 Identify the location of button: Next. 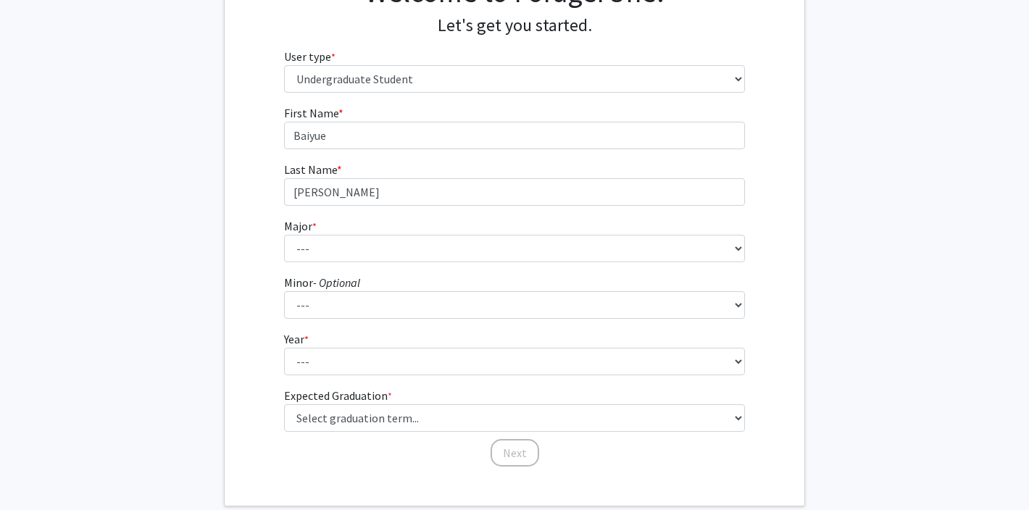
(515, 453).